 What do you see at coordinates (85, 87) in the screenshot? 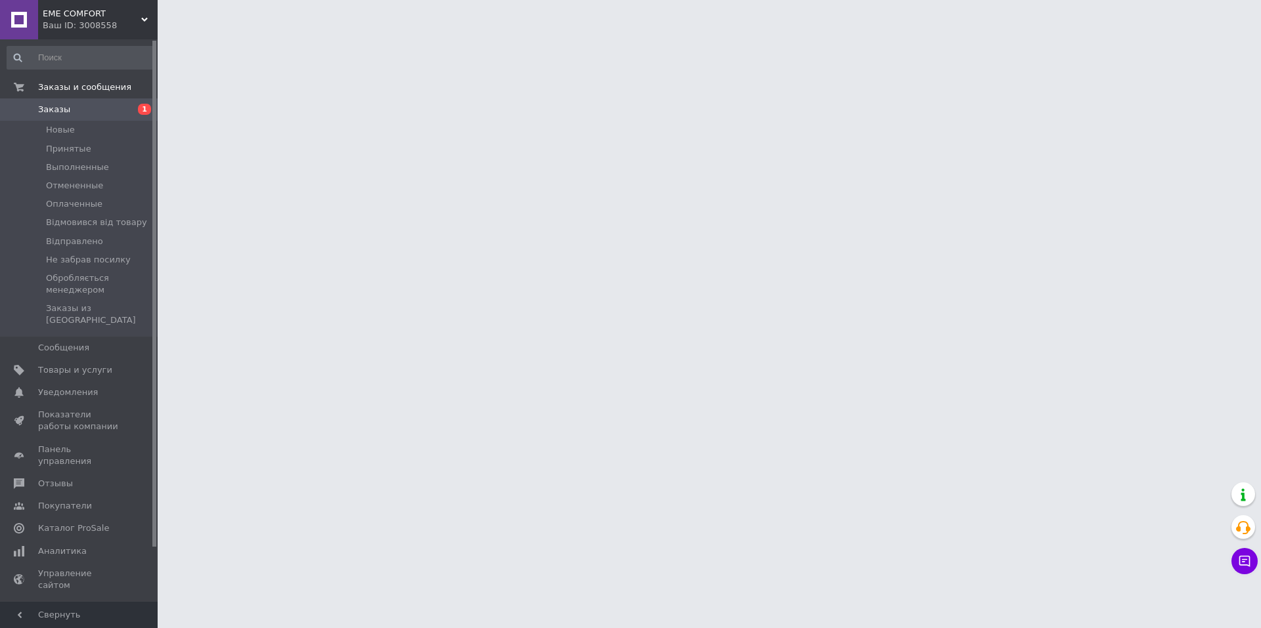
I see `span: Заказы и сообщения` at bounding box center [85, 87].